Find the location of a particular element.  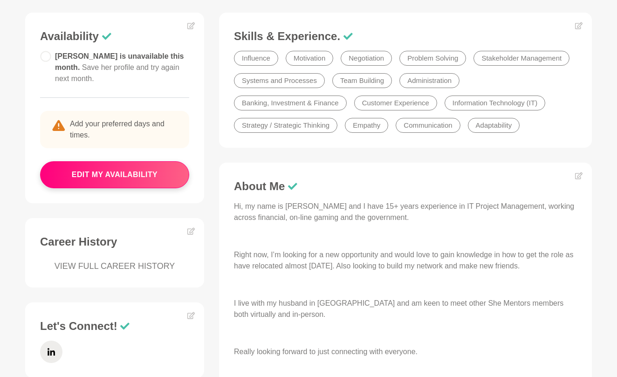

h3: Career History is located at coordinates (115, 242).